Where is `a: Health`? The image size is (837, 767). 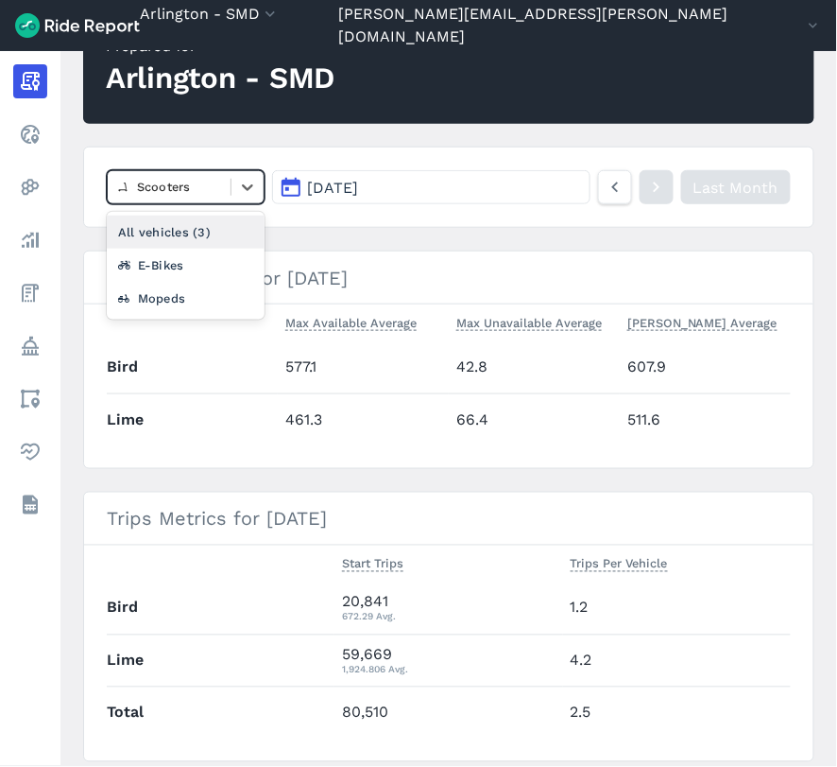
a: Health is located at coordinates (30, 452).